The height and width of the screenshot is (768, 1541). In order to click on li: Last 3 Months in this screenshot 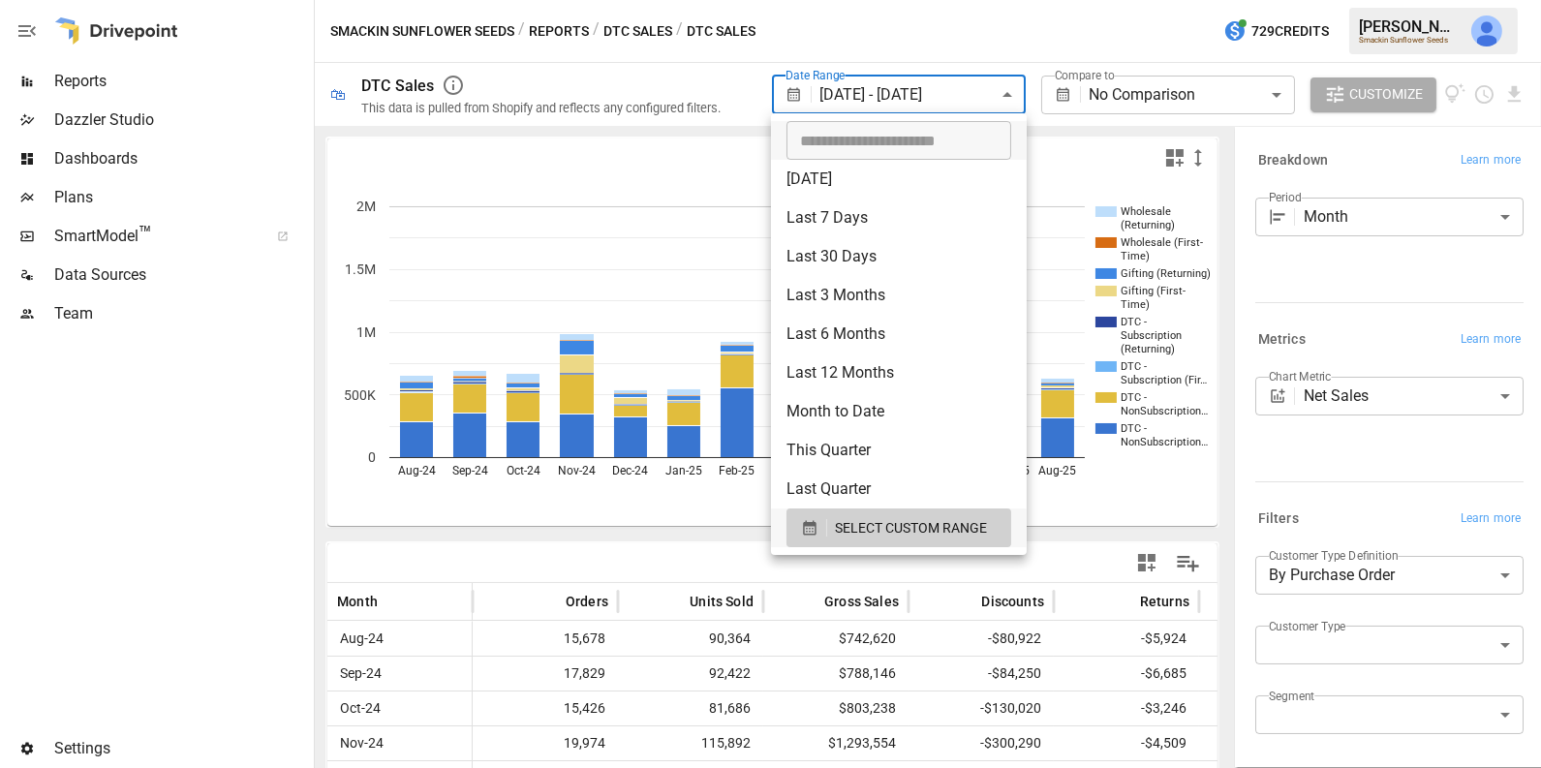, I will do `click(899, 296)`.